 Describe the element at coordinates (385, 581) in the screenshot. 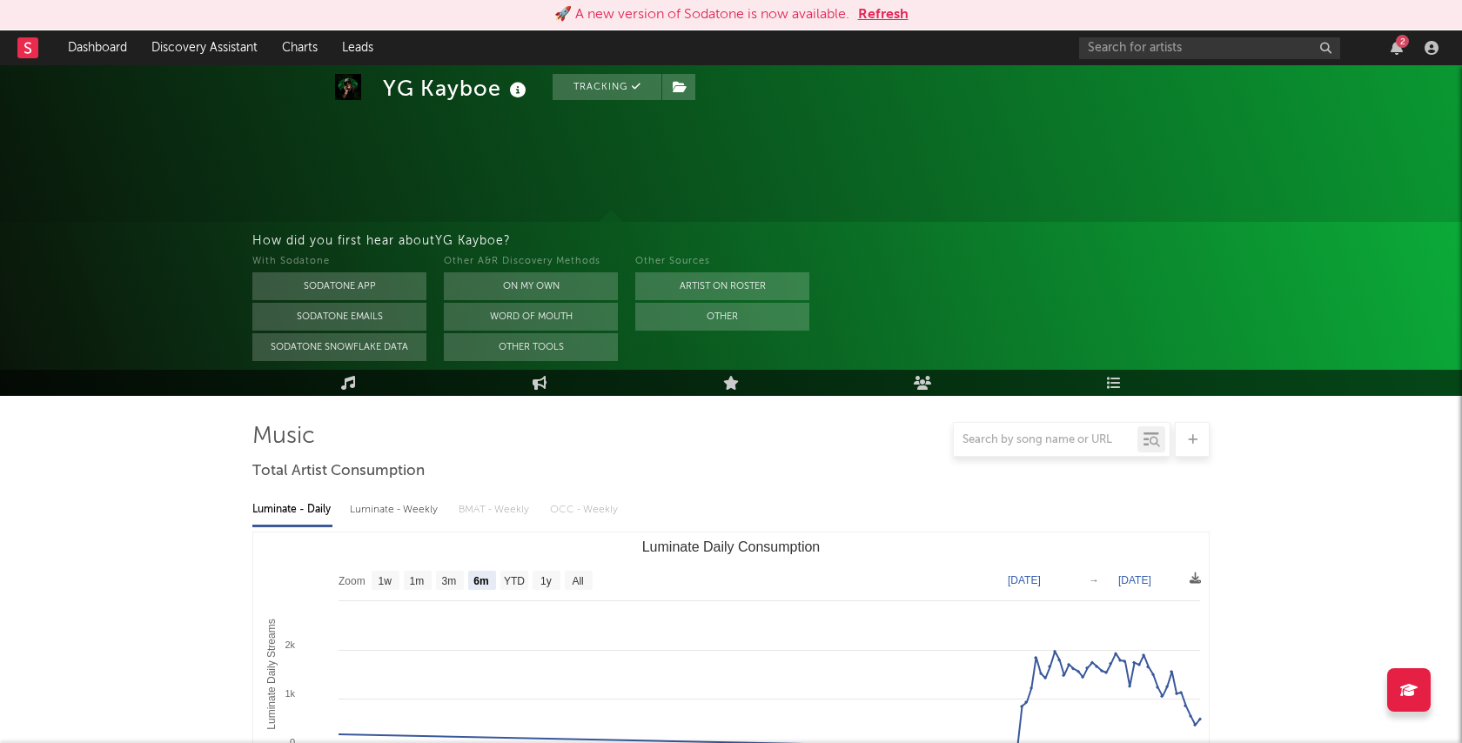

I see `text: 1w` at that location.